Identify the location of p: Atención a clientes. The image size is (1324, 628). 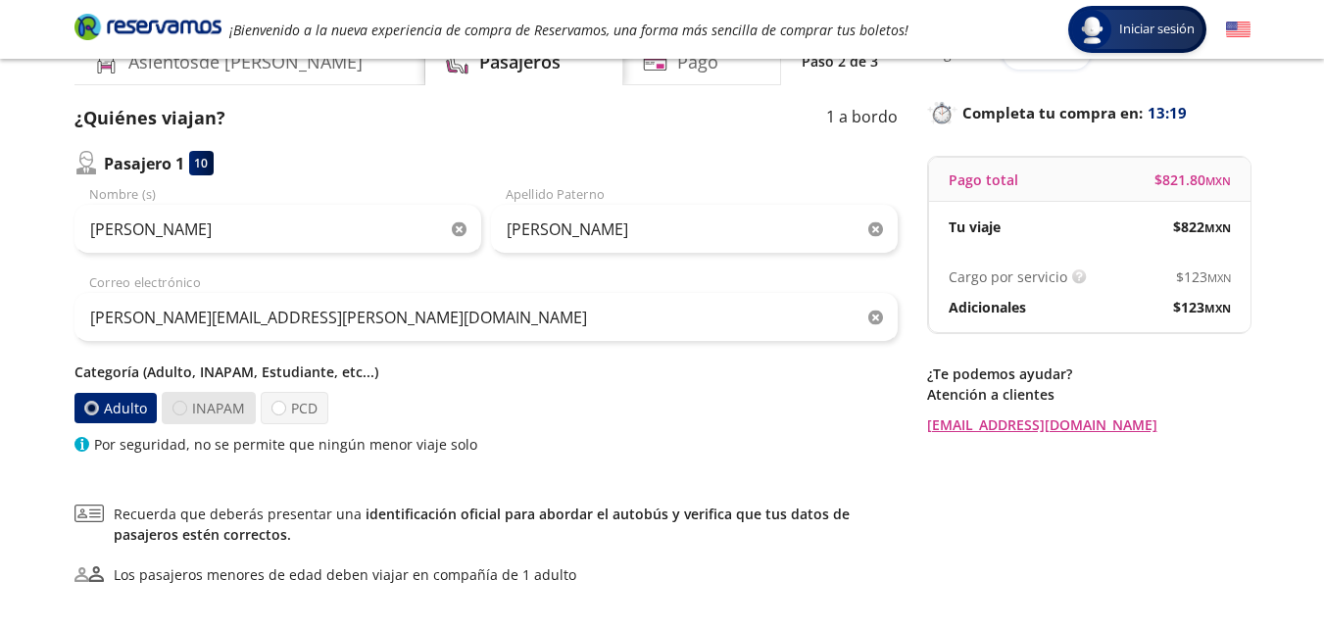
(1089, 394).